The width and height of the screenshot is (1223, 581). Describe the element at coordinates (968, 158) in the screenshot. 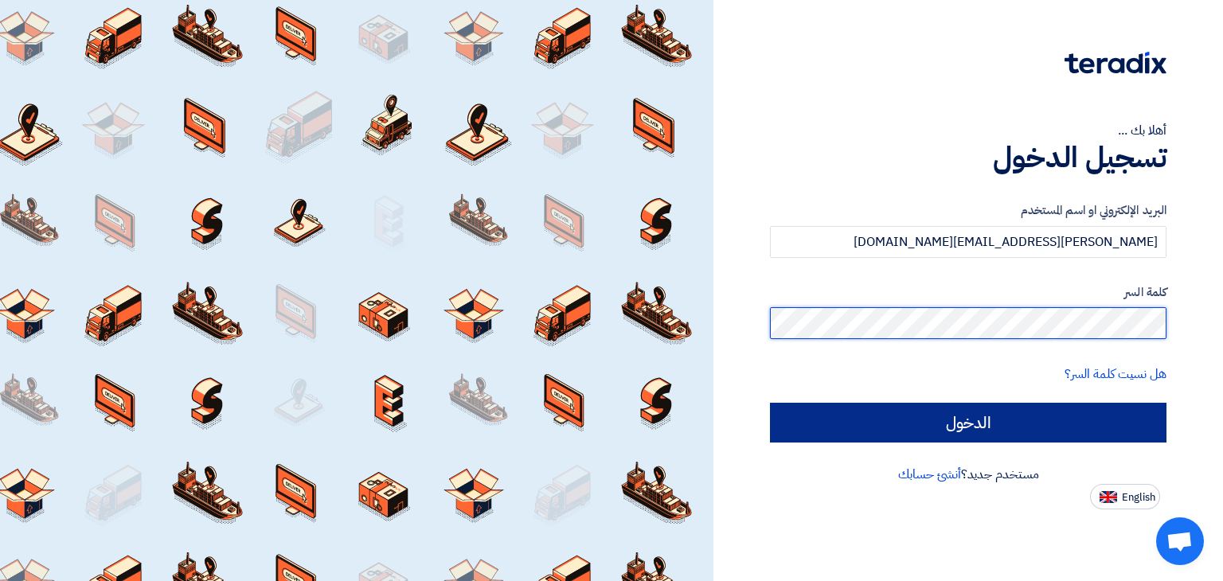

I see `h1: تسجيل الدخول` at that location.